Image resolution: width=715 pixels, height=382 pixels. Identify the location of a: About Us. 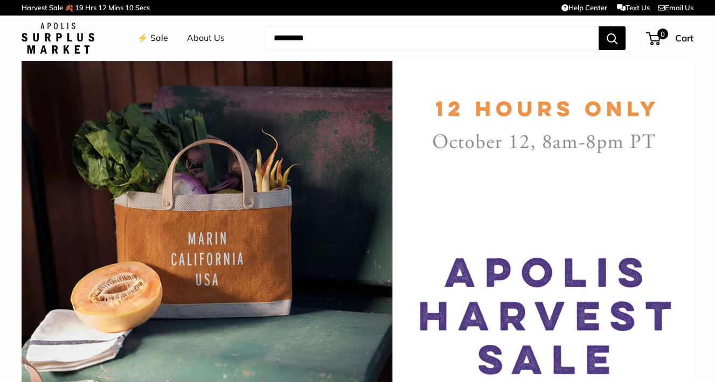
(206, 38).